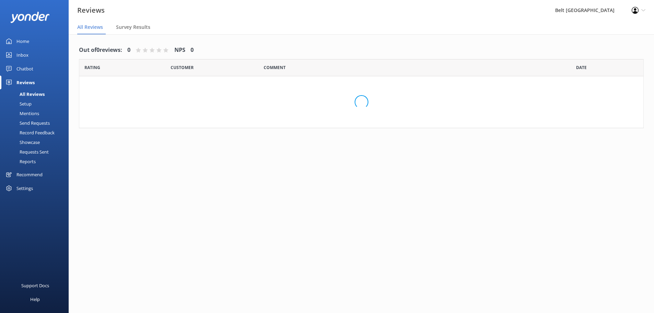  Describe the element at coordinates (36, 123) in the screenshot. I see `a: Send Requests` at that location.